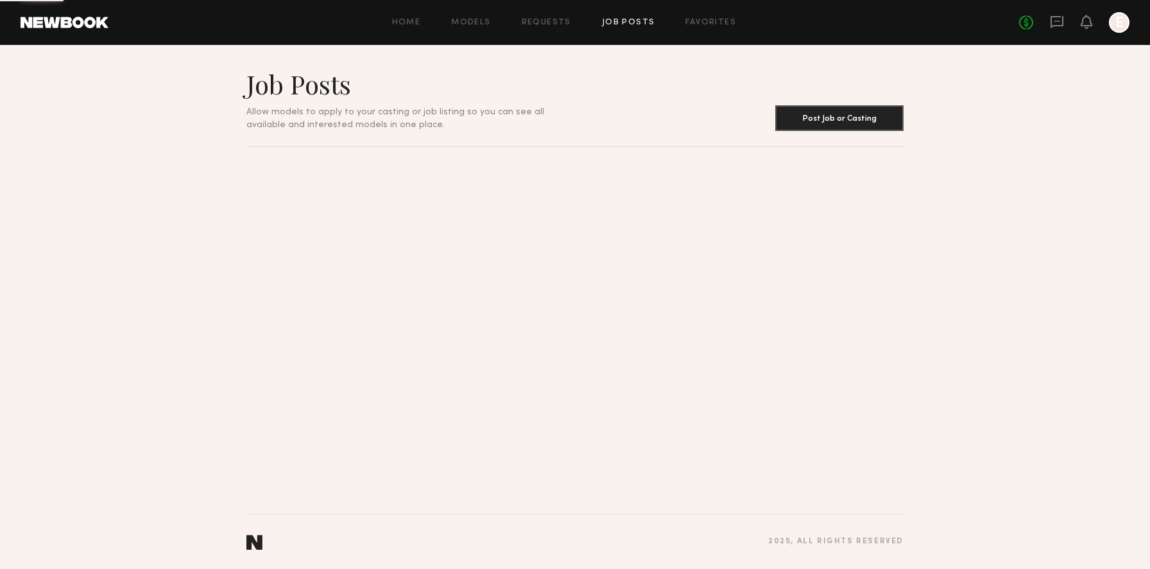 Image resolution: width=1150 pixels, height=569 pixels. I want to click on a: Job Posts, so click(628, 22).